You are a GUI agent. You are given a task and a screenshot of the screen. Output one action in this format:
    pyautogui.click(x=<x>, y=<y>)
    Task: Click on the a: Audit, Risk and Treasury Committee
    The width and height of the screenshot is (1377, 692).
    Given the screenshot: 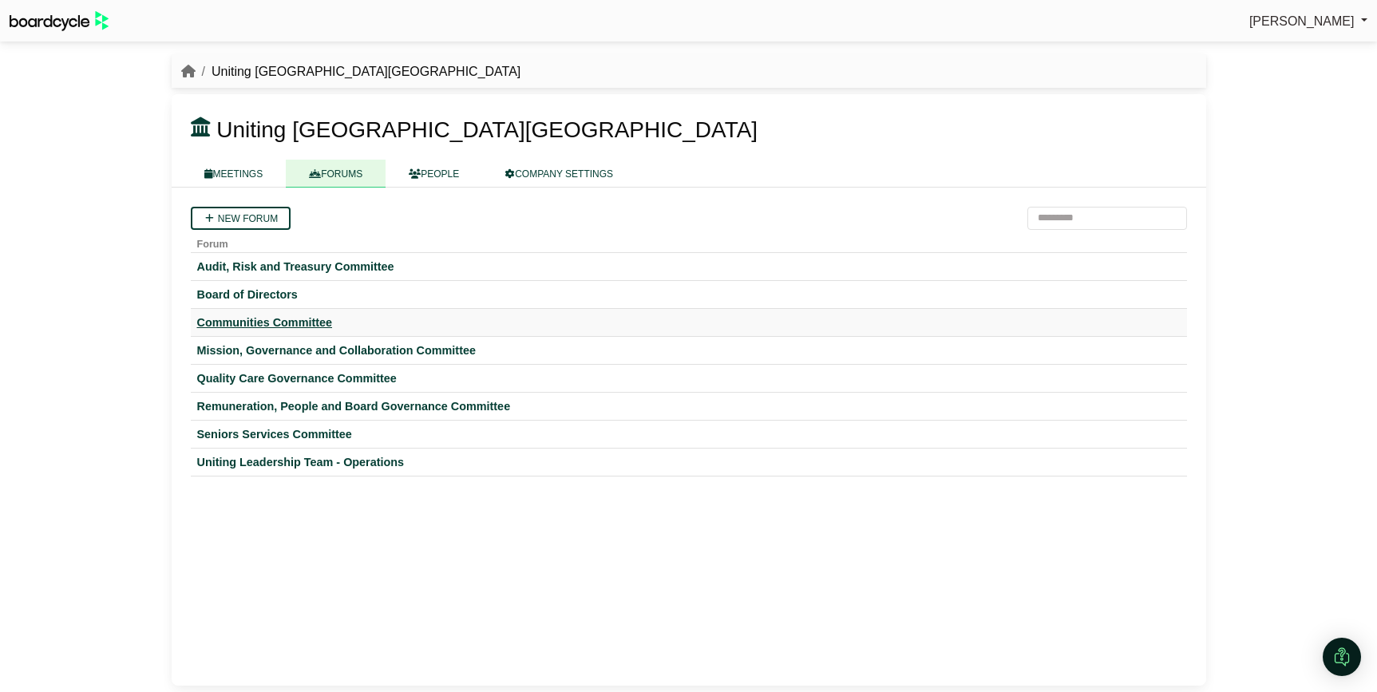 What is the action you would take?
    pyautogui.click(x=689, y=267)
    